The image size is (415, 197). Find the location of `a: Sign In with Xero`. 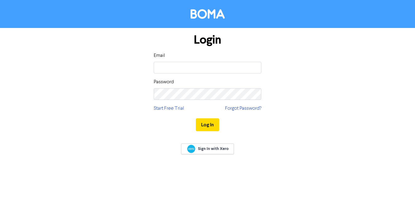

a: Sign In with Xero is located at coordinates (207, 149).